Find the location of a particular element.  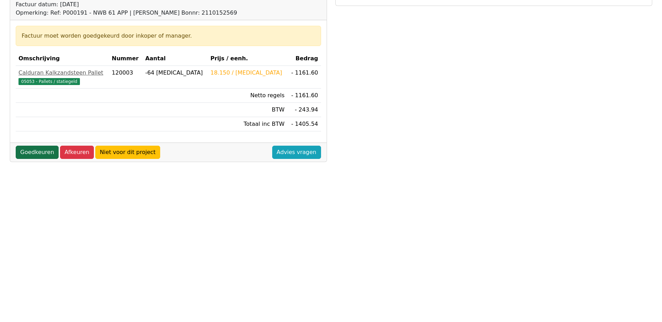

th: Aantal is located at coordinates (175, 59).